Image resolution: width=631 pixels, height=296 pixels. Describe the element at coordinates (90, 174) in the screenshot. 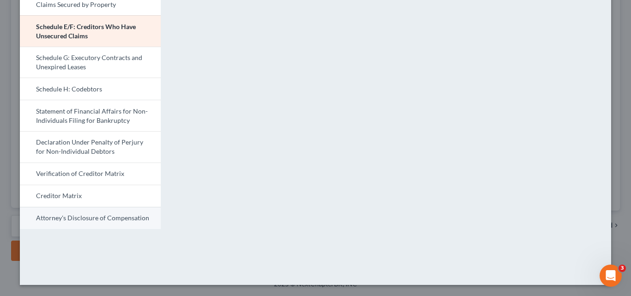

I see `a: Verification of Creditor Matrix` at that location.